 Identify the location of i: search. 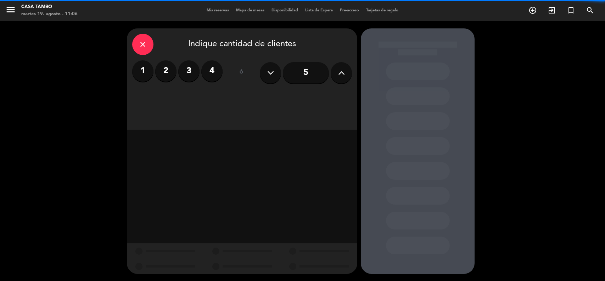
(590, 10).